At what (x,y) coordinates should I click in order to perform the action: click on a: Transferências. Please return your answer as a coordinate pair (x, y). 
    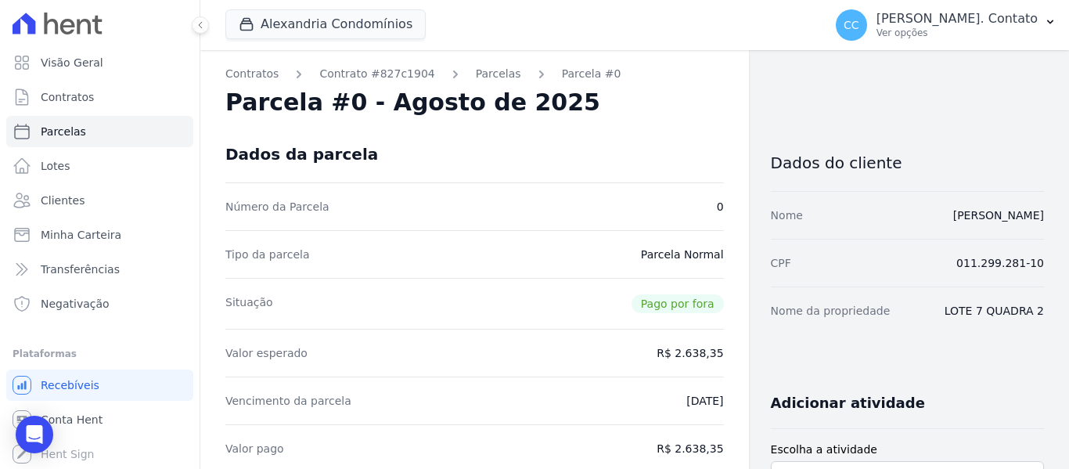
    Looking at the image, I should click on (99, 269).